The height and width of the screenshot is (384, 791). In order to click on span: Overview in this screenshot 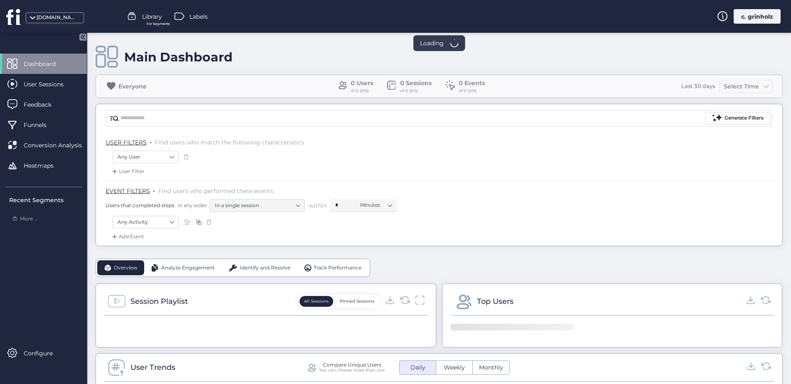, I will do `click(125, 268)`.